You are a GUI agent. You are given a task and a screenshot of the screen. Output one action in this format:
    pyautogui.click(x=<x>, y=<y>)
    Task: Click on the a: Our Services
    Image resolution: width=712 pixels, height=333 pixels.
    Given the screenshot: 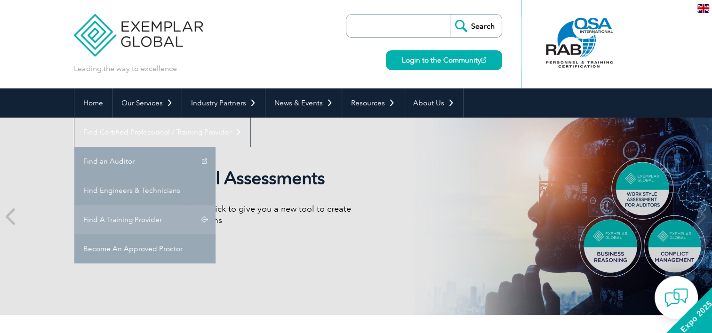 What is the action you would take?
    pyautogui.click(x=147, y=103)
    